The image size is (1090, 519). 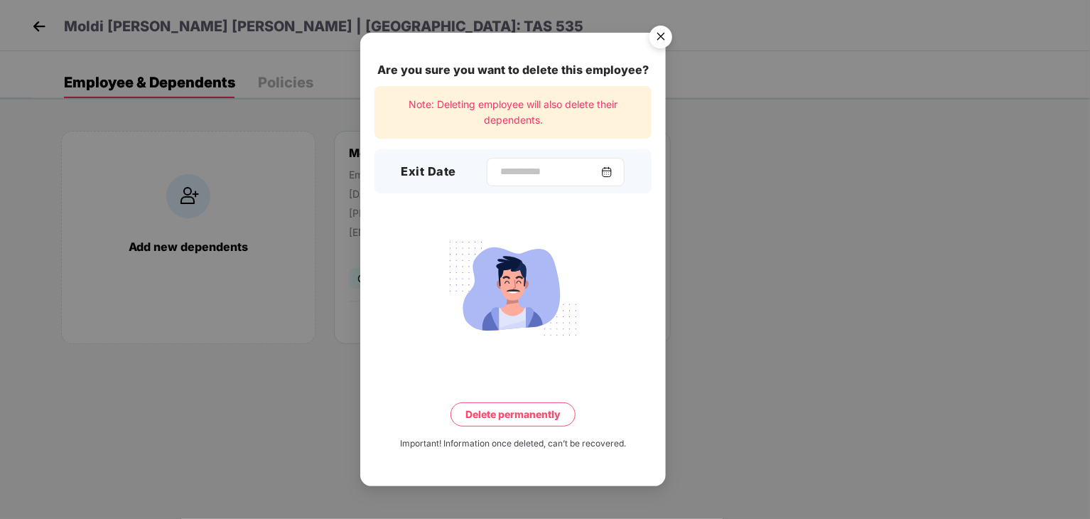 What do you see at coordinates (429, 172) in the screenshot?
I see `h3: Exit Date` at bounding box center [429, 172].